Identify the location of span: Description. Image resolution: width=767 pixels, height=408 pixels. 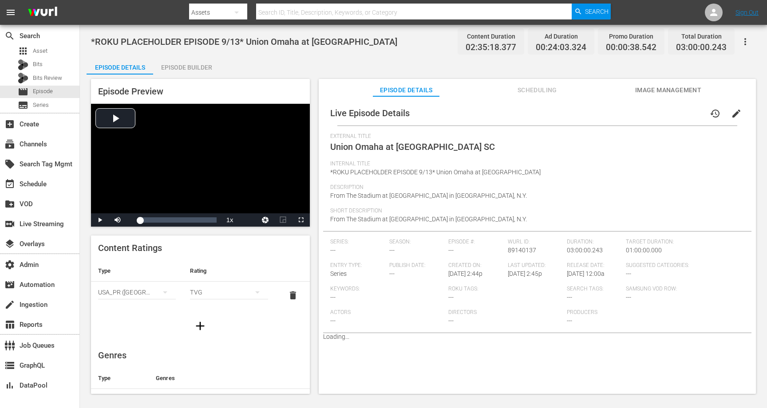
(535, 188).